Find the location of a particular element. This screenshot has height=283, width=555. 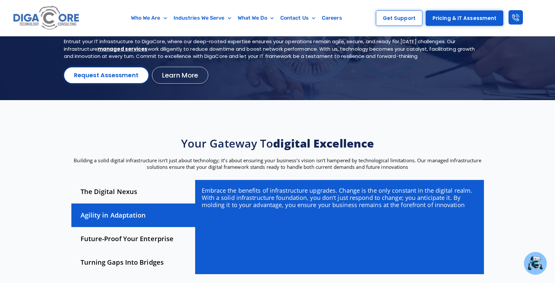

a: Learn More is located at coordinates (180, 75).